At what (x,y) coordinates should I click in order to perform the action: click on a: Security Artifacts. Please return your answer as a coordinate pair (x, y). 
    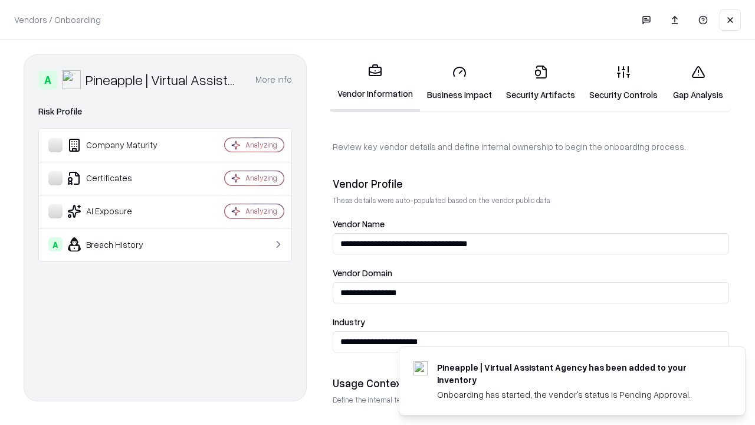
    Looking at the image, I should click on (540, 83).